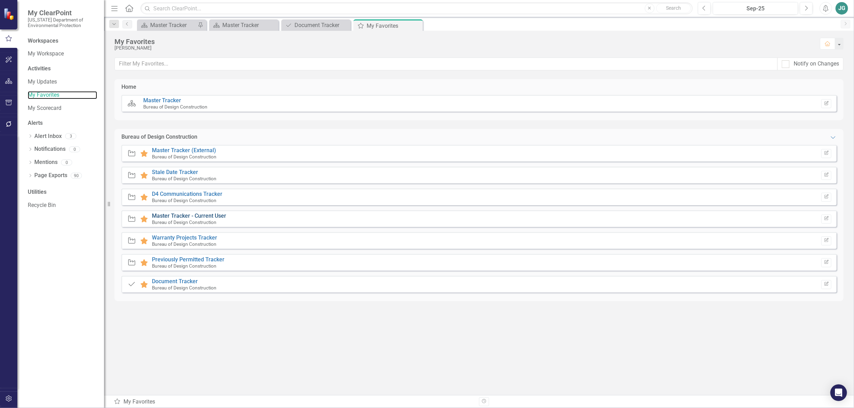  I want to click on img: ClearPoint Strategy, so click(9, 14).